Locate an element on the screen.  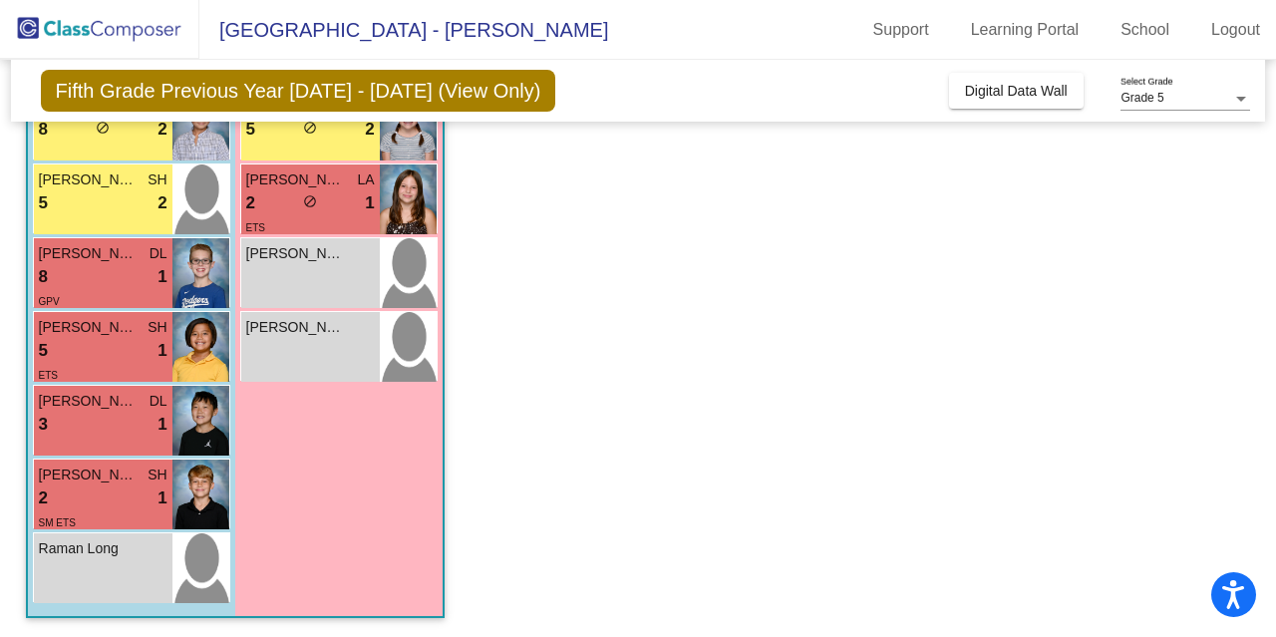
span: 3 is located at coordinates (43, 425).